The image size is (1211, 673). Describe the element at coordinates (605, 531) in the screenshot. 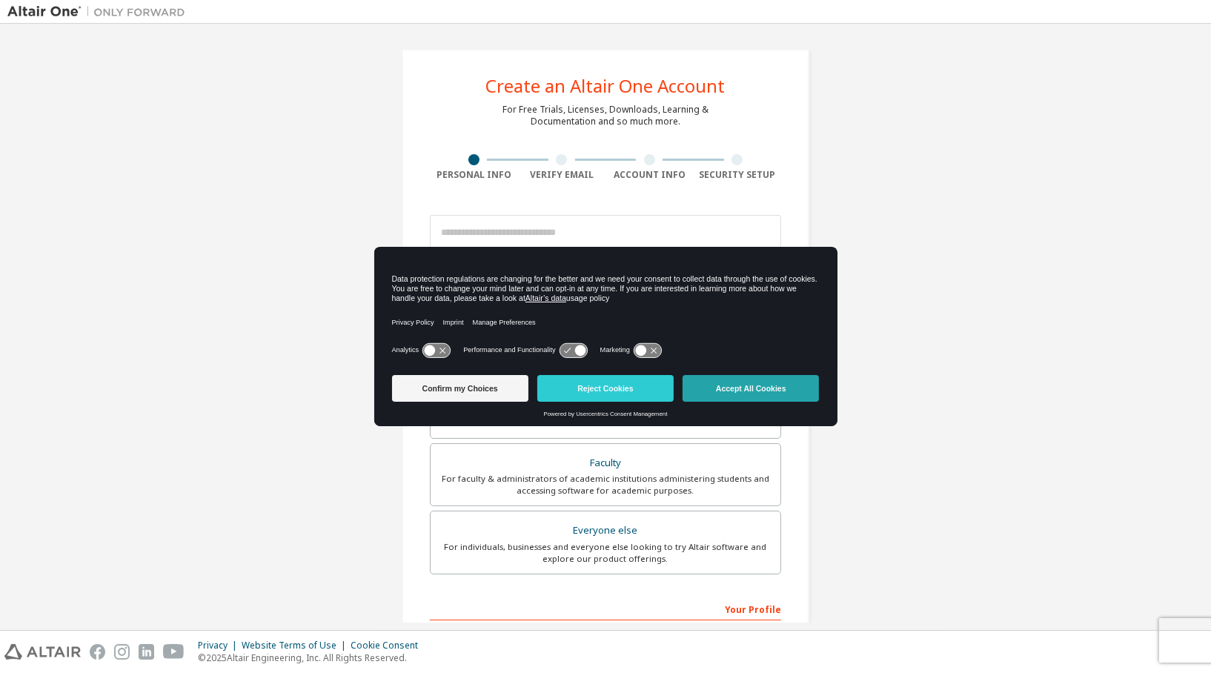

I see `div: Everyone else` at that location.